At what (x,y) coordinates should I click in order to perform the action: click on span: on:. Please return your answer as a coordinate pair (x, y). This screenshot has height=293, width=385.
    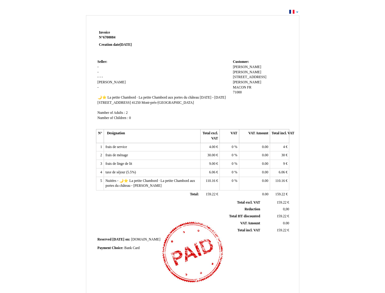
    Looking at the image, I should click on (128, 239).